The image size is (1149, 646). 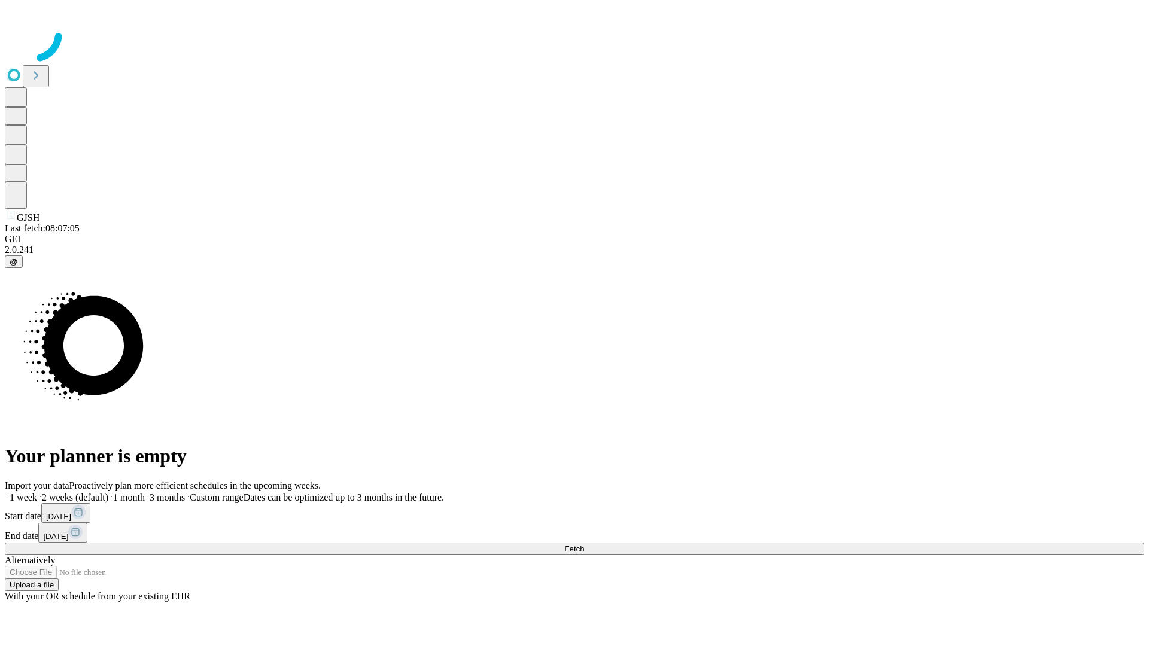 What do you see at coordinates (575, 250) in the screenshot?
I see `div: 2.0.241` at bounding box center [575, 250].